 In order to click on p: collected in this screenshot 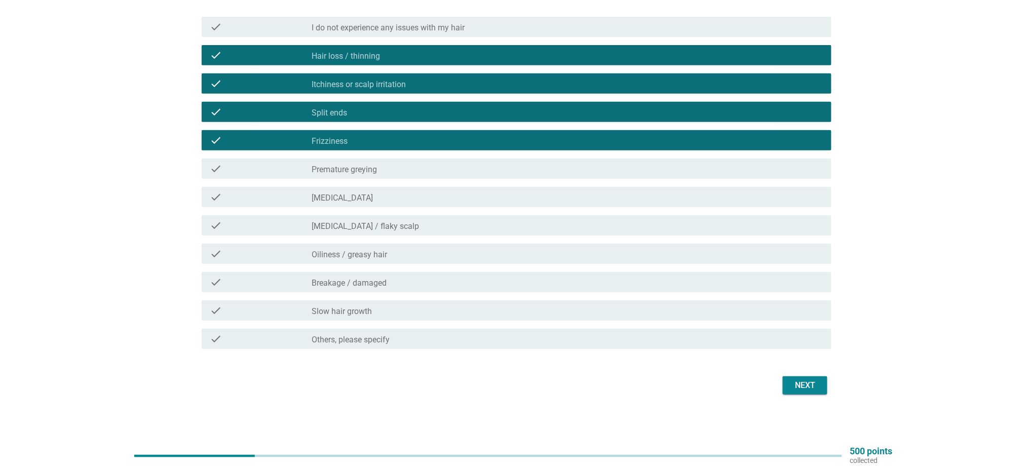, I will do `click(871, 461)`.